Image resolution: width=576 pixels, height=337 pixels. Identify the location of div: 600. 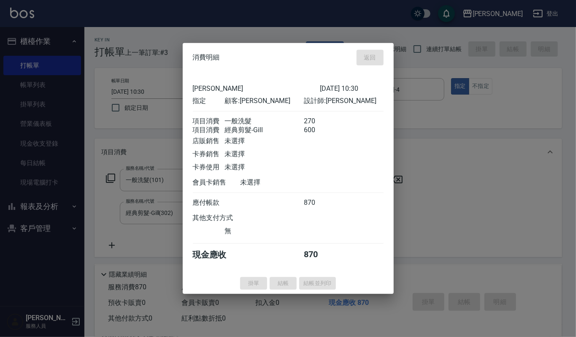
(319, 129).